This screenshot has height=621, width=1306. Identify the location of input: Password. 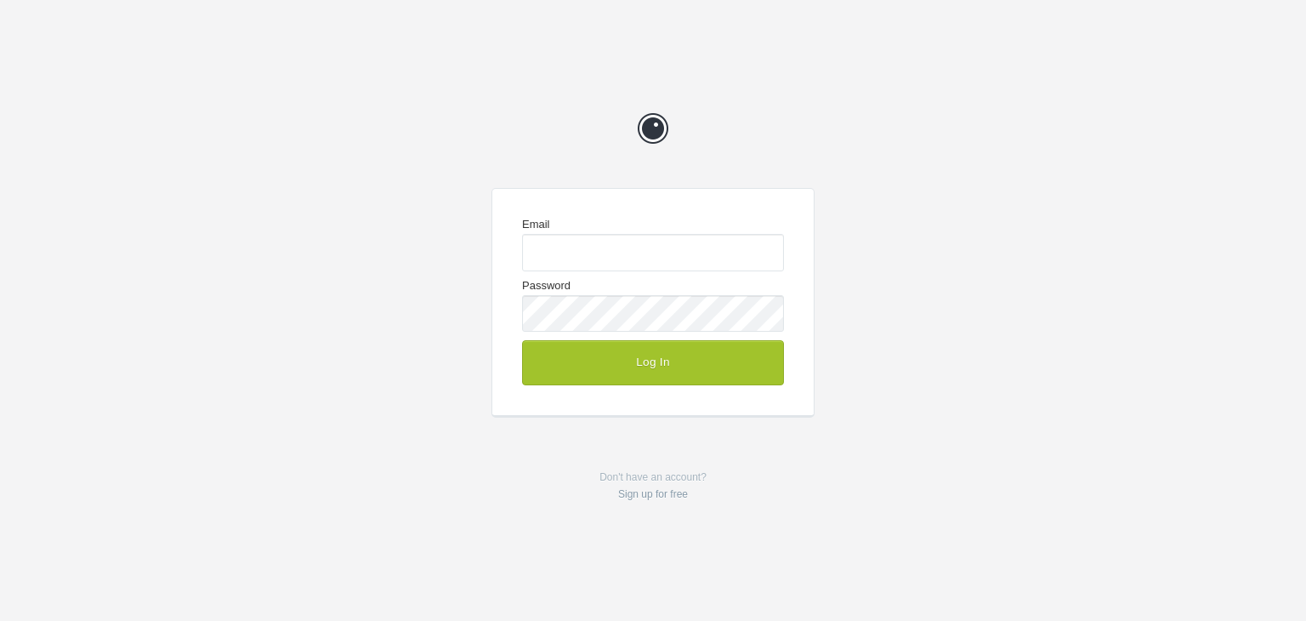
(653, 313).